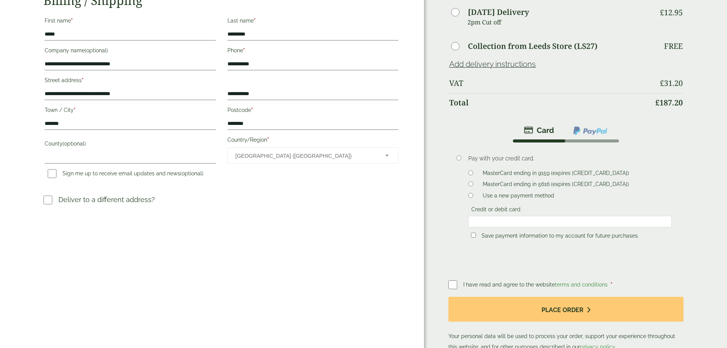  Describe the element at coordinates (492, 64) in the screenshot. I see `a: Add delivery instructions` at that location.